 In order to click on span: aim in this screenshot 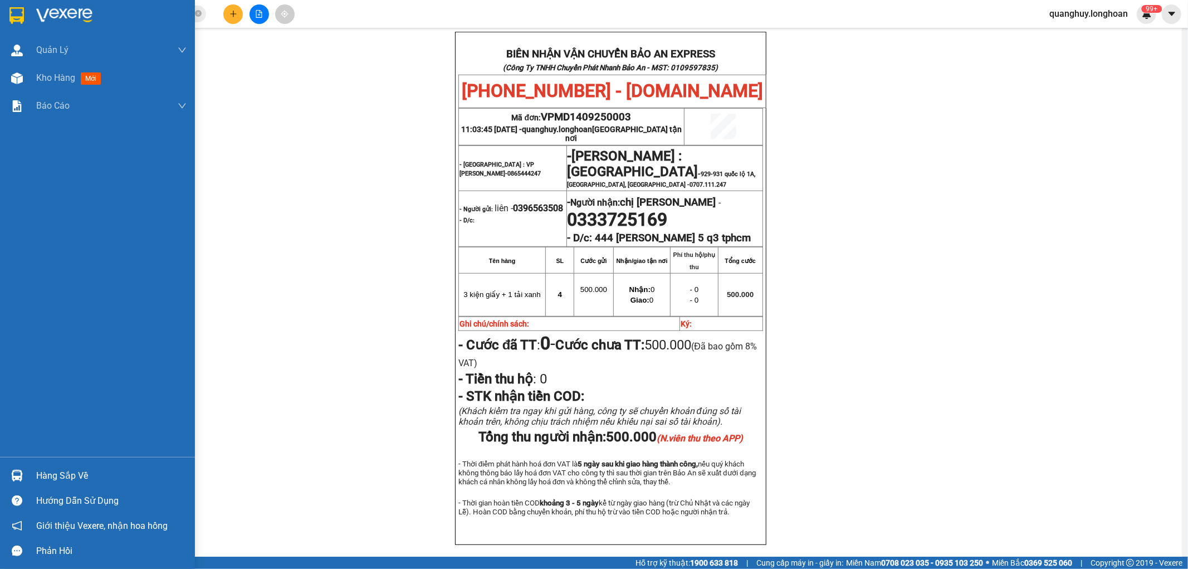, I will do `click(285, 14)`.